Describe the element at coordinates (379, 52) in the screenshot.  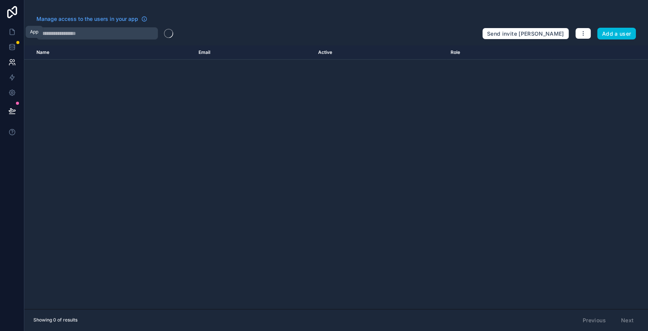
I see `th: Active` at that location.